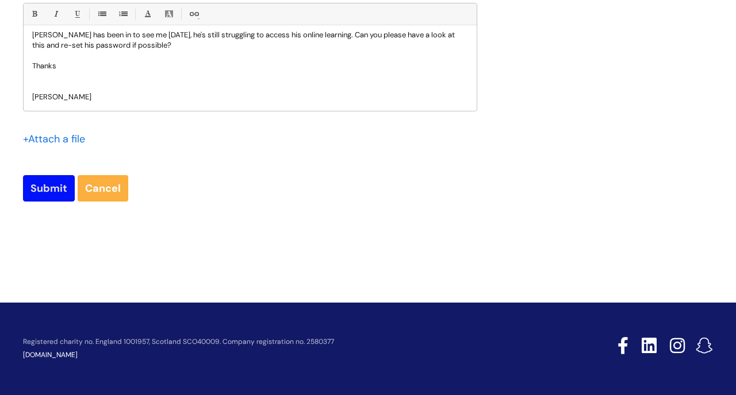 The image size is (736, 395). Describe the element at coordinates (193, 14) in the screenshot. I see `a: Link` at that location.